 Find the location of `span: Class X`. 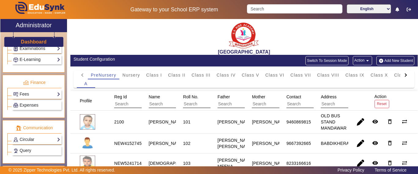

span: Class X is located at coordinates (379, 75).